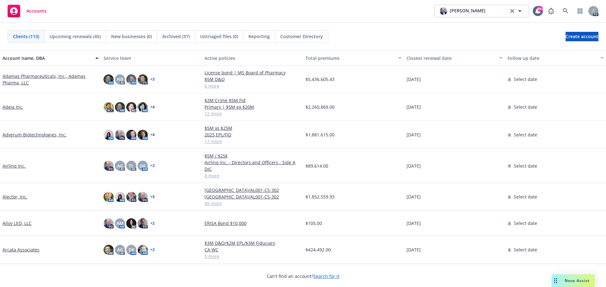  What do you see at coordinates (252, 203) in the screenshot?
I see `a: 49 more` at bounding box center [252, 203].